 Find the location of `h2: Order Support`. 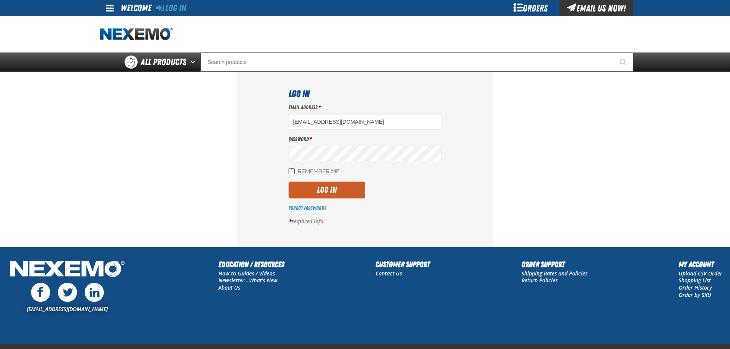

h2: Order Support is located at coordinates (555, 265).